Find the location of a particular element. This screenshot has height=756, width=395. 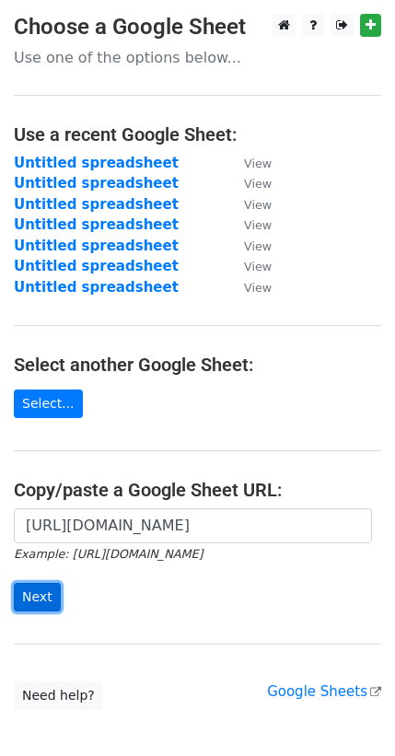

a: Select... is located at coordinates (48, 404).